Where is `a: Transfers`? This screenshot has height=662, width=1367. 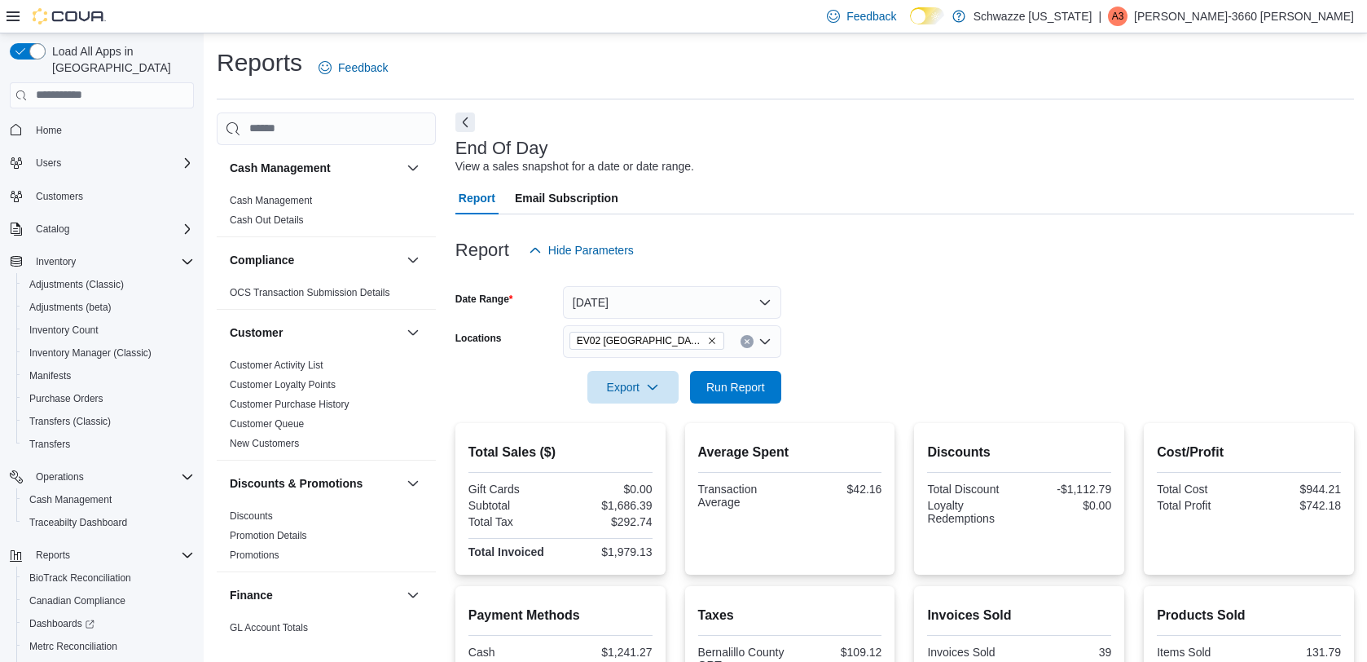 a: Transfers is located at coordinates (50, 444).